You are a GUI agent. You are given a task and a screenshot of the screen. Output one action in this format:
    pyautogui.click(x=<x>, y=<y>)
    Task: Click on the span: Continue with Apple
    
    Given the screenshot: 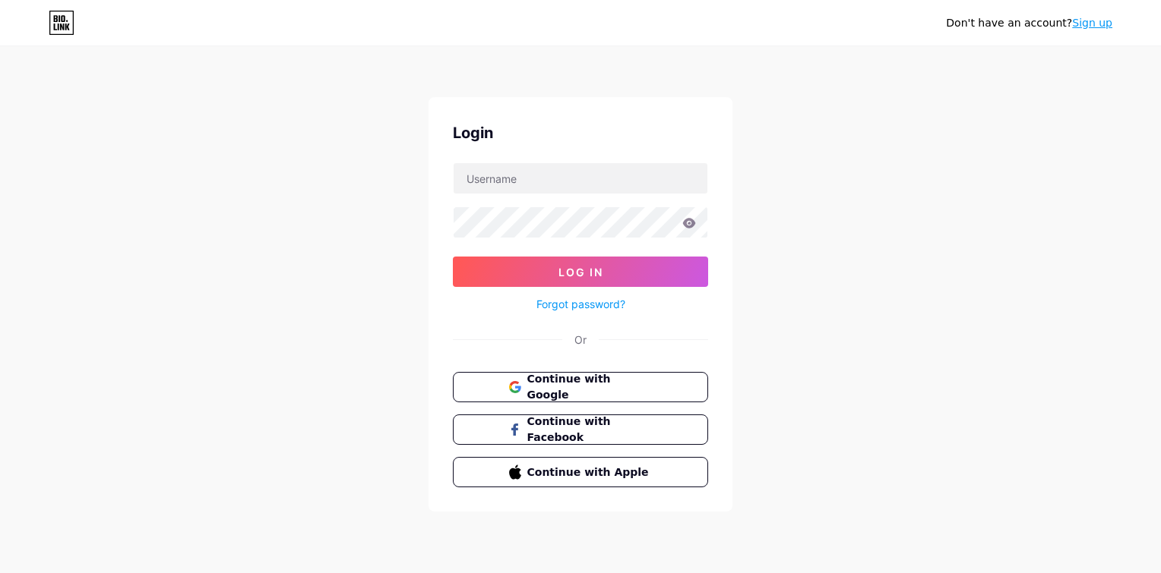 What is the action you would take?
    pyautogui.click(x=589, y=472)
    